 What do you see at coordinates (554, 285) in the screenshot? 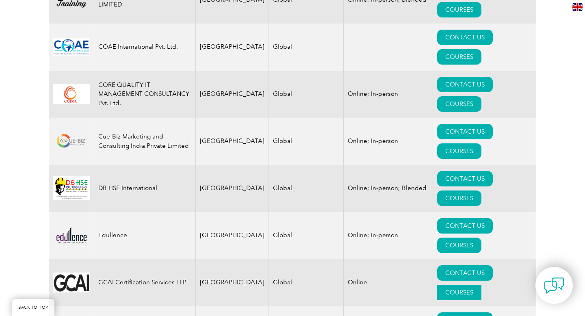
I see `img: contact-chat.png` at bounding box center [554, 285].